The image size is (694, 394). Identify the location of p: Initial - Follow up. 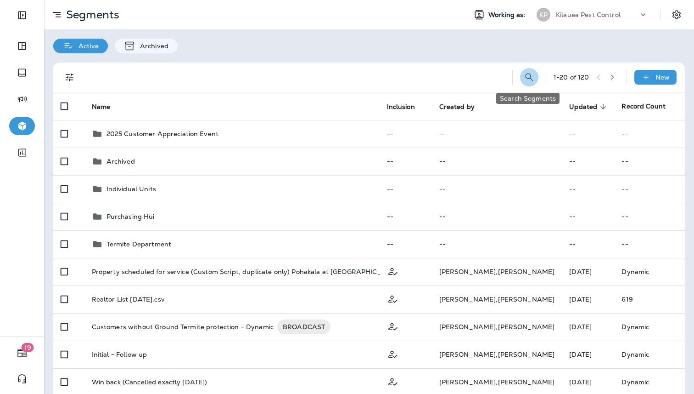
(119, 354).